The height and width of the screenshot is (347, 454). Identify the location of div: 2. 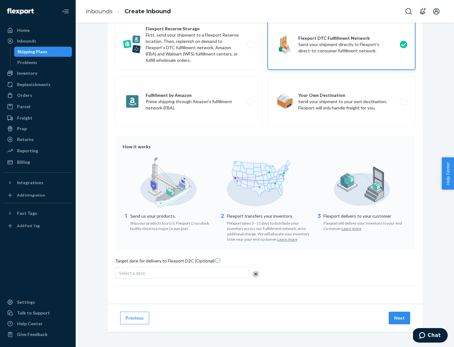
(223, 227).